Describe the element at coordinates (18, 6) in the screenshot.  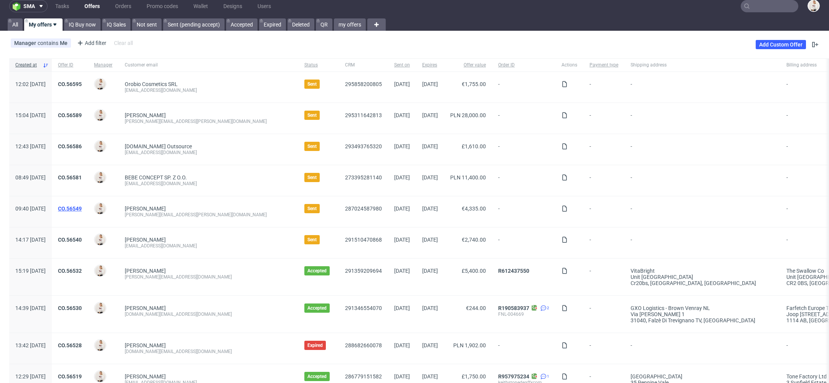
I see `img: logo` at that location.